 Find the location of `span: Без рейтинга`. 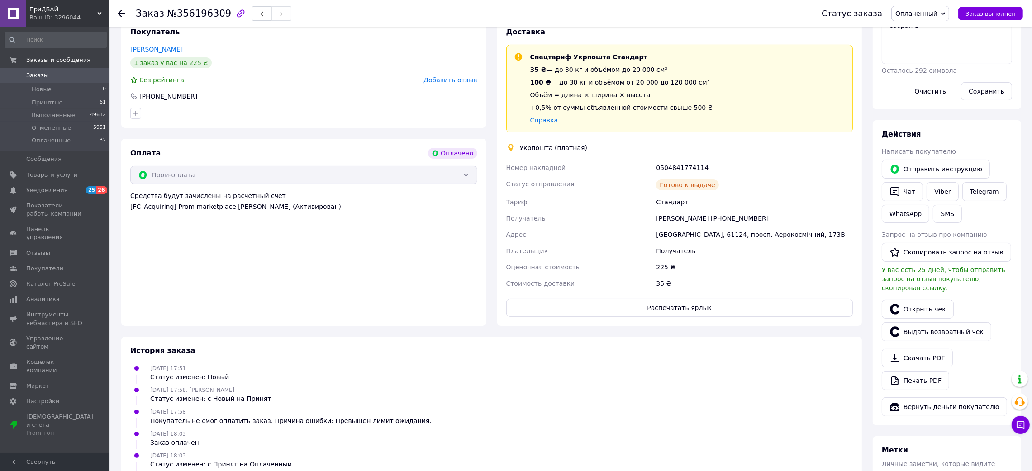

span: Без рейтинга is located at coordinates (161, 80).